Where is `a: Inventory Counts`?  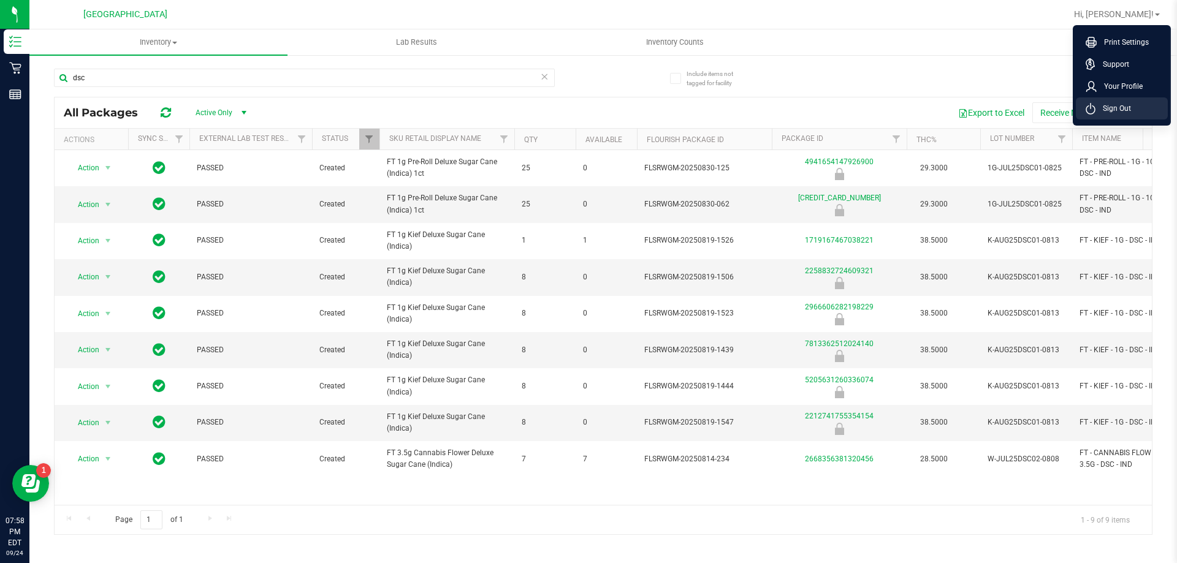 a: Inventory Counts is located at coordinates (674, 42).